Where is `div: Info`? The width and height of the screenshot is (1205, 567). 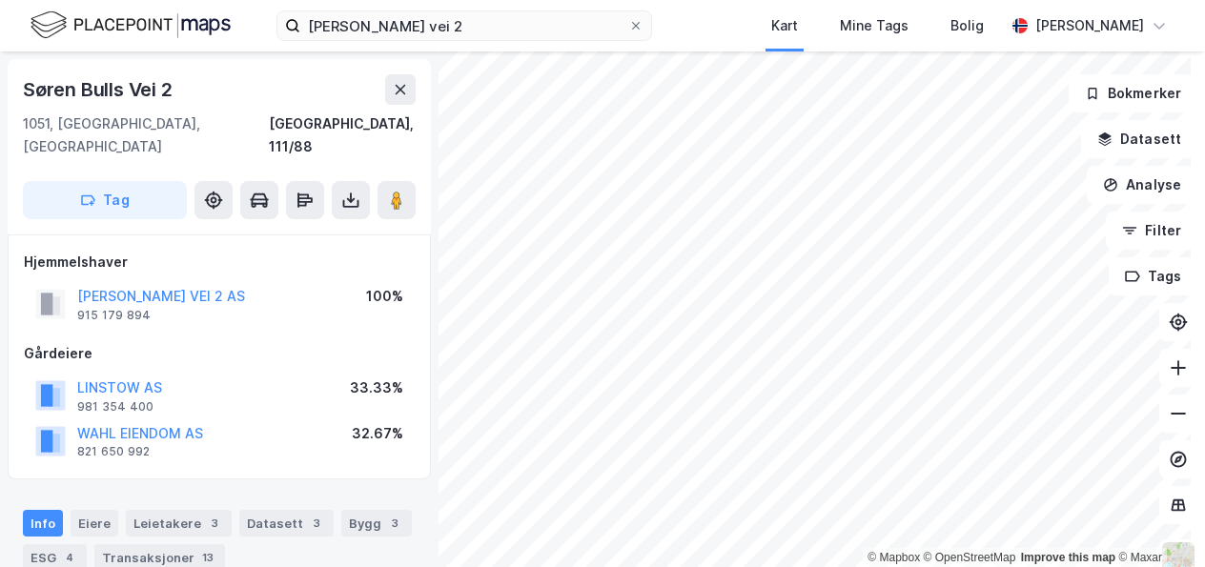
div: Info is located at coordinates (43, 524).